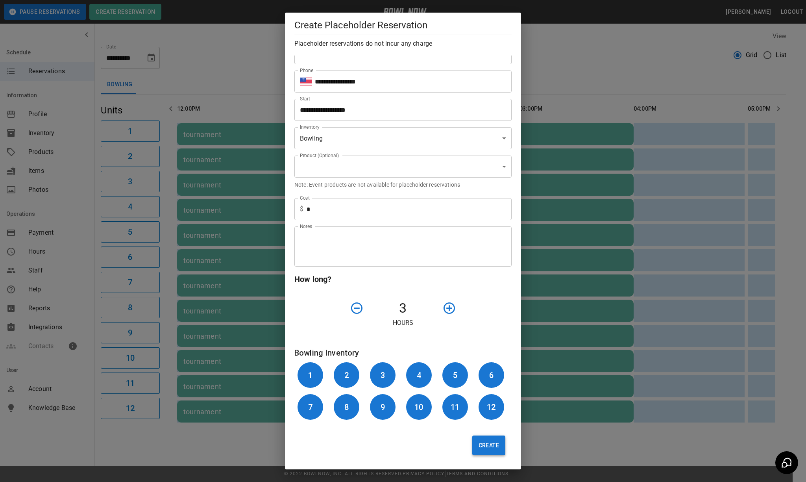  Describe the element at coordinates (403, 353) in the screenshot. I see `h6: Bowling Inventory` at that location.